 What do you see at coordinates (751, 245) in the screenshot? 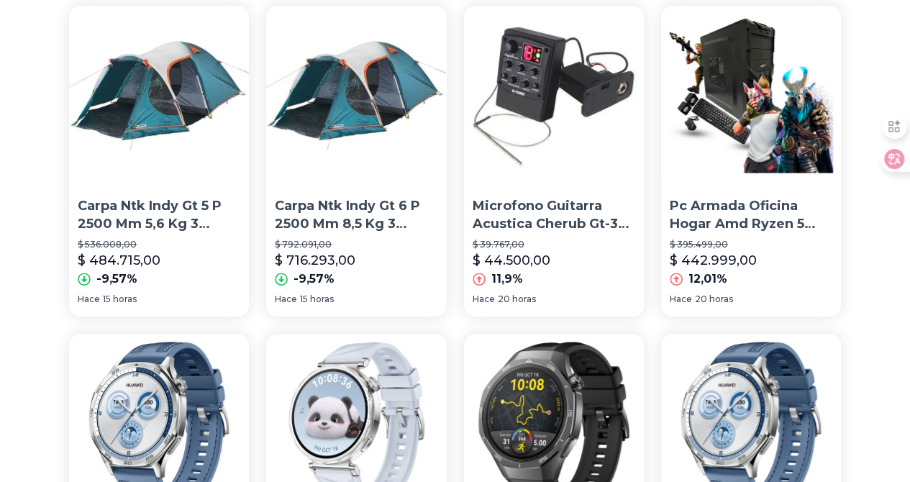
I see `p: $ 395.499,00` at bounding box center [751, 245].